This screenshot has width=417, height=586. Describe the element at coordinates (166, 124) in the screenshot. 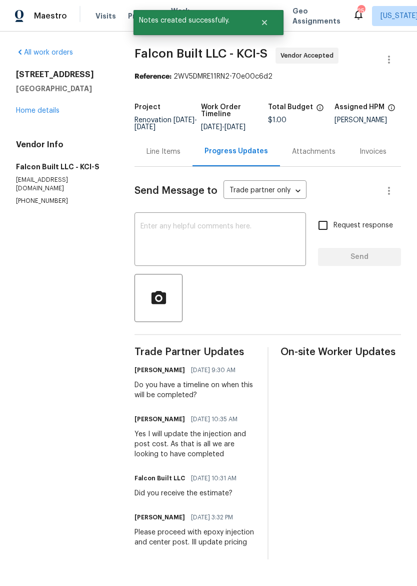

I see `span: Renovation` at that location.